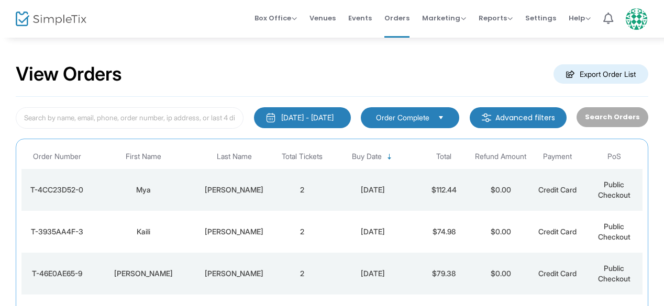  What do you see at coordinates (487, 118) in the screenshot?
I see `img: filter` at bounding box center [487, 118].